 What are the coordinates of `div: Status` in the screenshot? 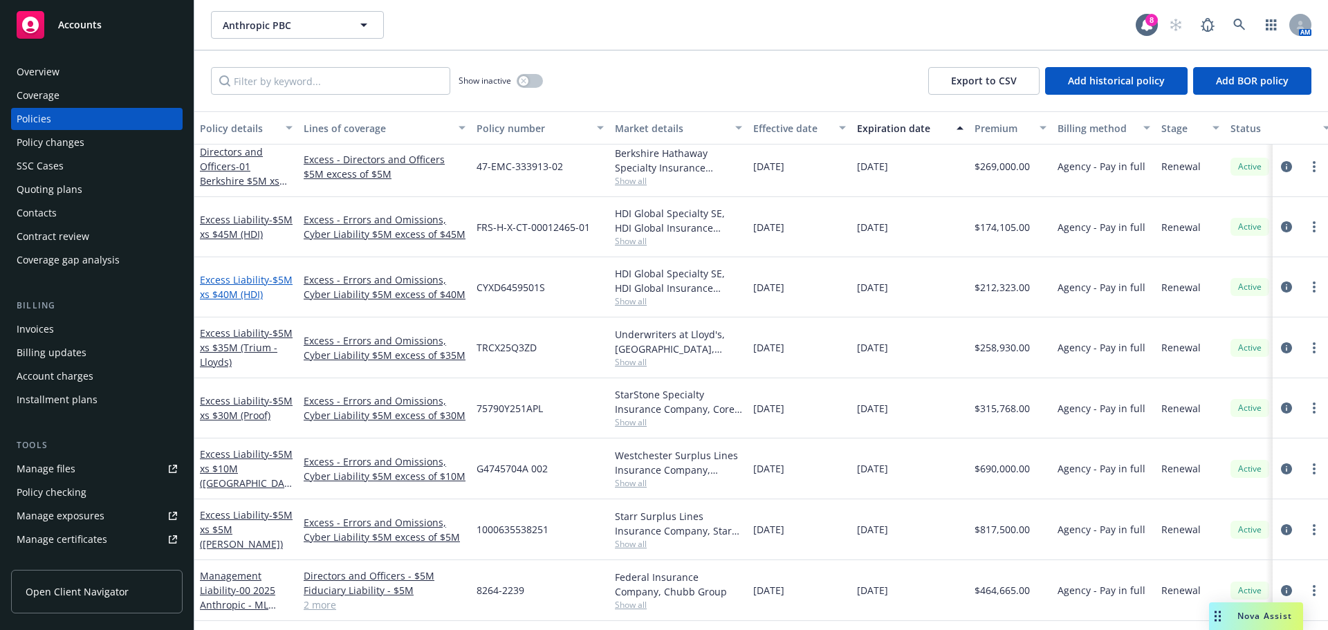 It's located at (1273, 128).